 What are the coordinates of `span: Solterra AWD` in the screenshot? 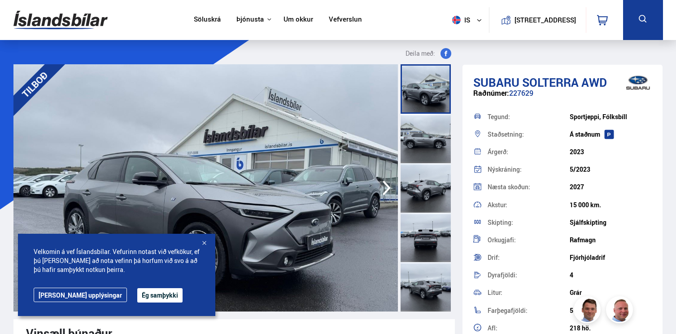 It's located at (565, 82).